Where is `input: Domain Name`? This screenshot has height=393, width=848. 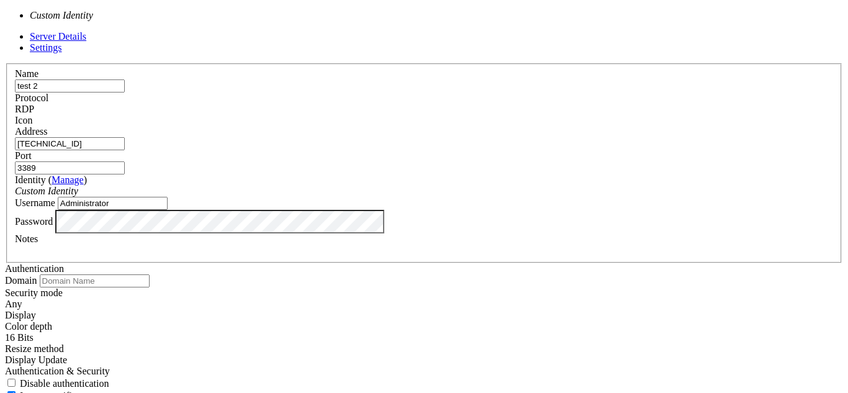 input: Domain Name is located at coordinates (94, 281).